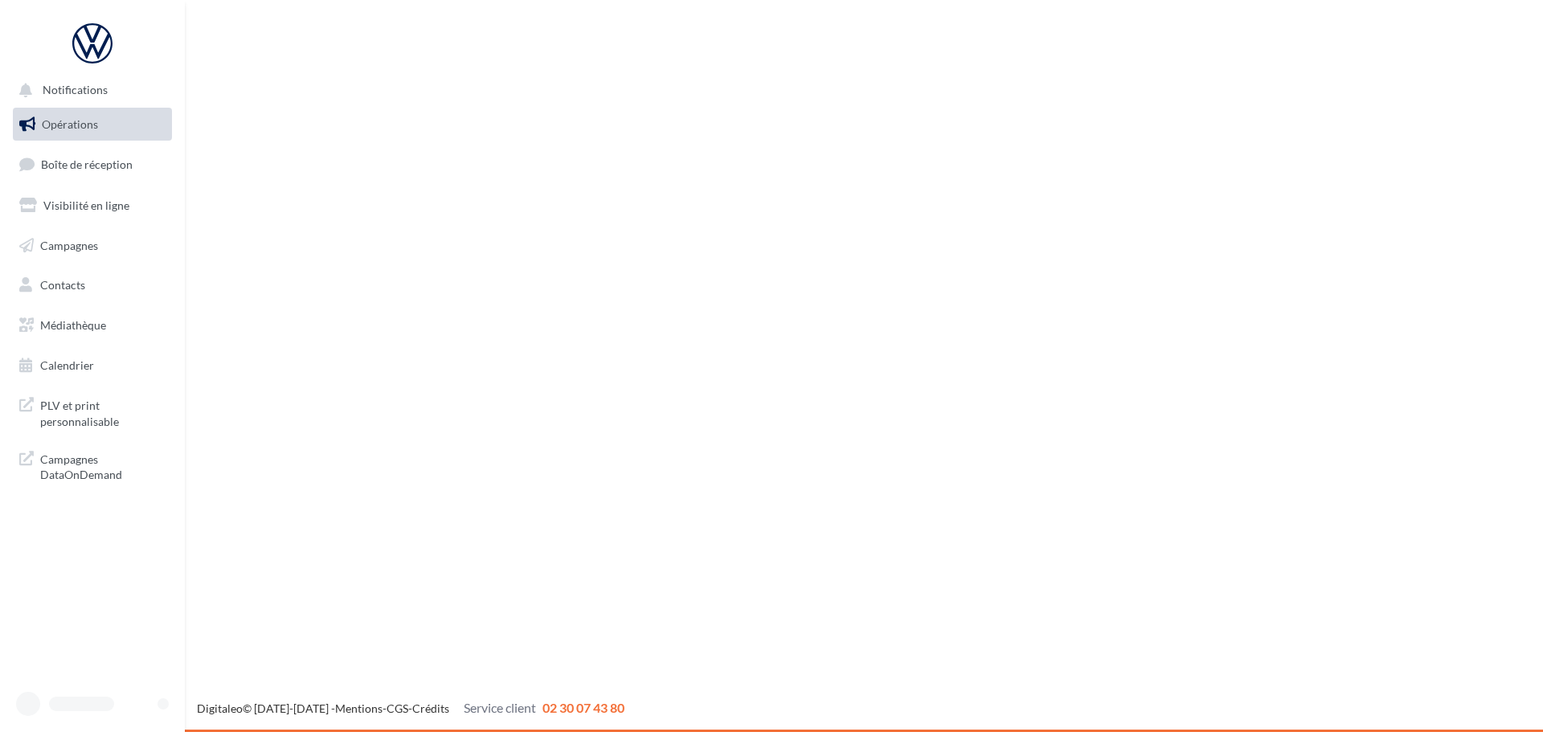 Image resolution: width=1543 pixels, height=732 pixels. What do you see at coordinates (103, 465) in the screenshot?
I see `span: Campagnes DataOnDemand` at bounding box center [103, 465].